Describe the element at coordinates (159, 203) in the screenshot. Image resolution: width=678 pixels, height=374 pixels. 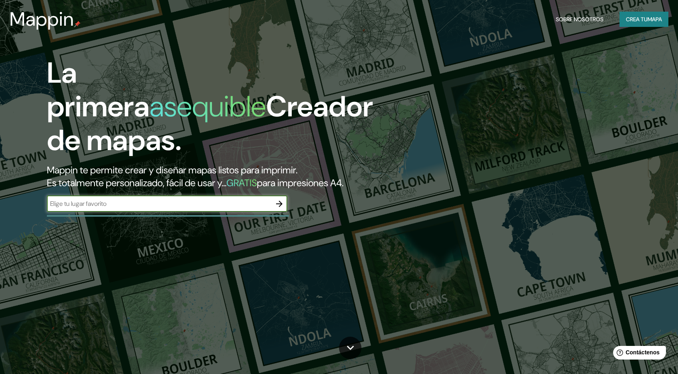
I see `input: Elige tu lugar favorito` at that location.